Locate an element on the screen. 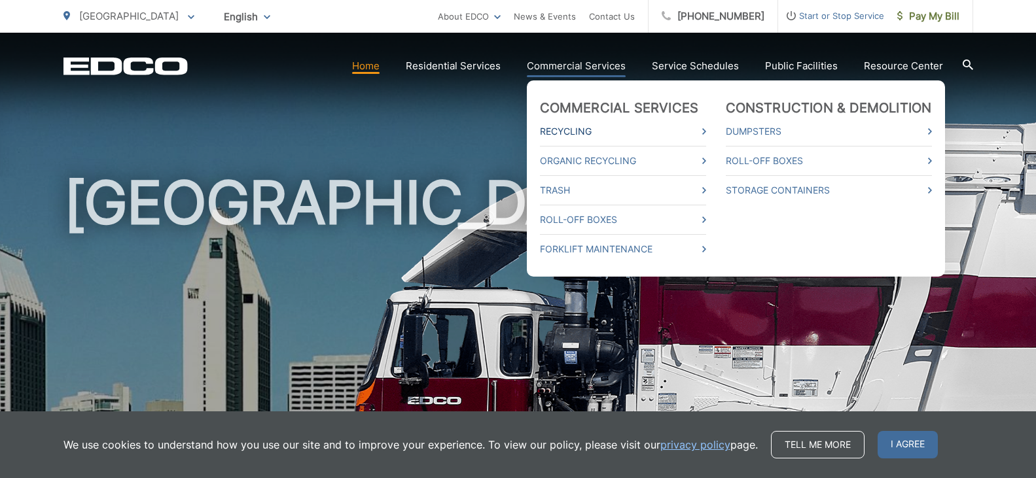  a: Residential Services is located at coordinates (453, 66).